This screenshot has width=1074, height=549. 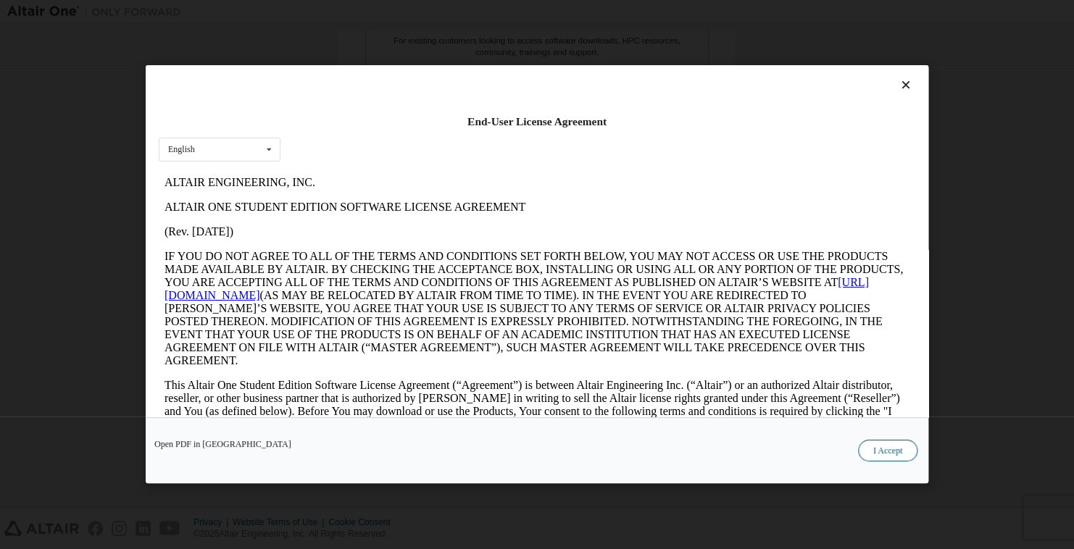 I want to click on p: ALTAIR ENGINEERING, INC., so click(x=378, y=12).